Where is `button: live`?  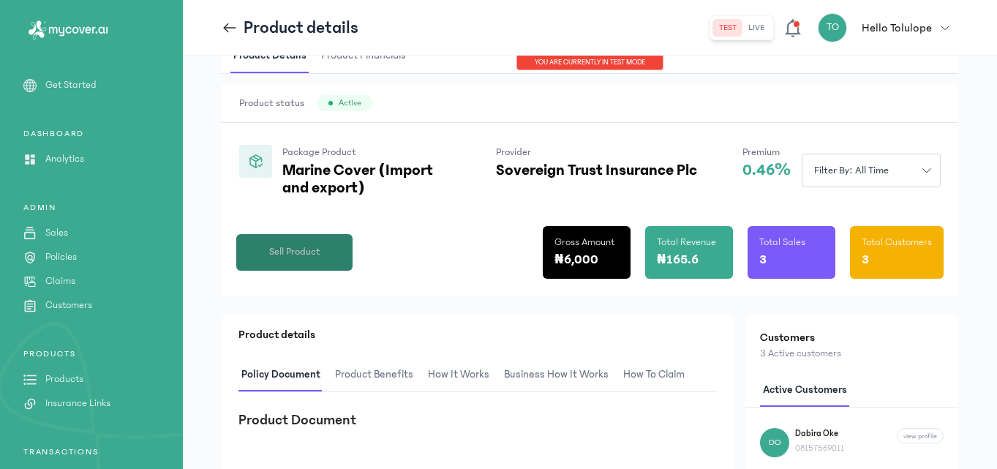
button: live is located at coordinates (757, 28).